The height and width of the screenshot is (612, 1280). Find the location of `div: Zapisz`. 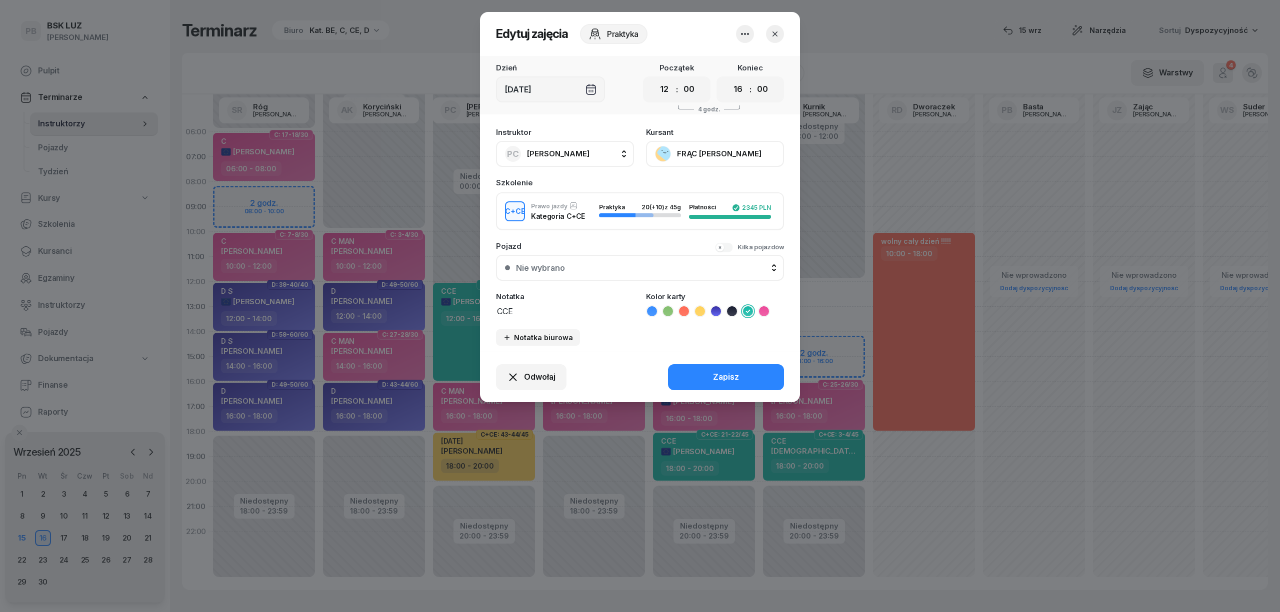

div: Zapisz is located at coordinates (726, 377).